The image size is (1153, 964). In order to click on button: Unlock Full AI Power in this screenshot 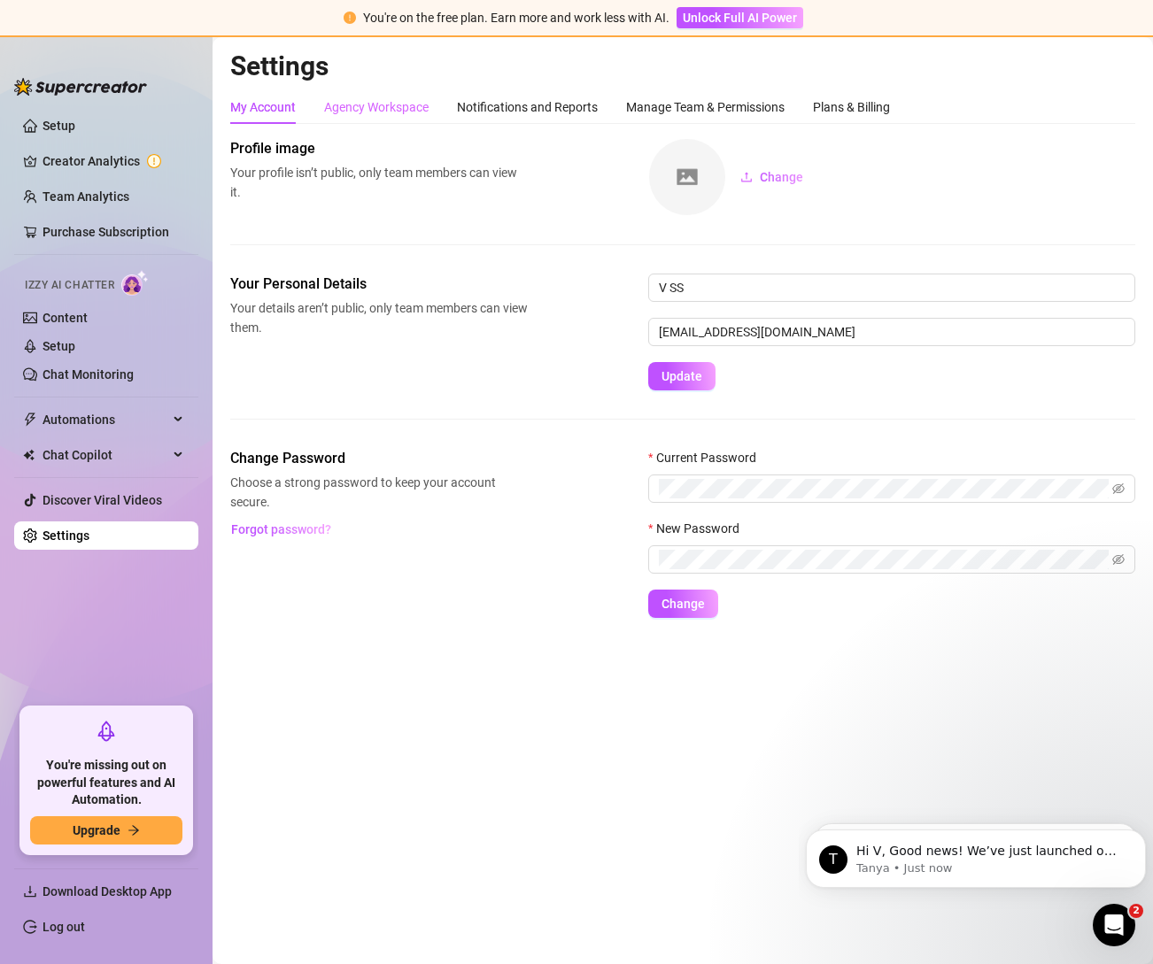, I will do `click(739, 18)`.